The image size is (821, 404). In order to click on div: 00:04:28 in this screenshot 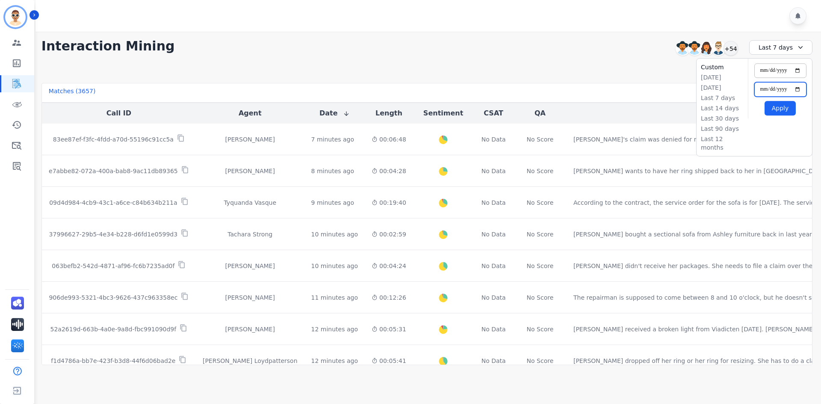, I will do `click(389, 171)`.